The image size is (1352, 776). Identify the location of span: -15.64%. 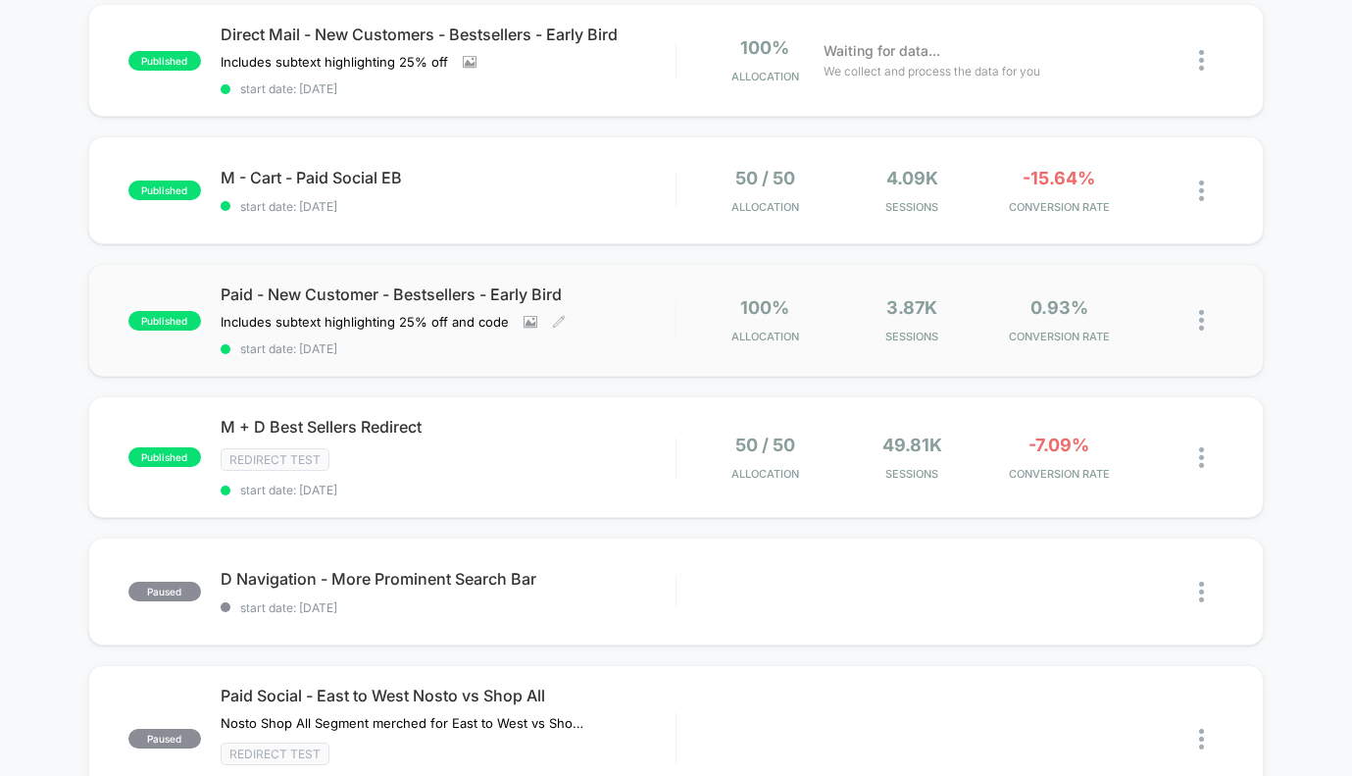
(1059, 178).